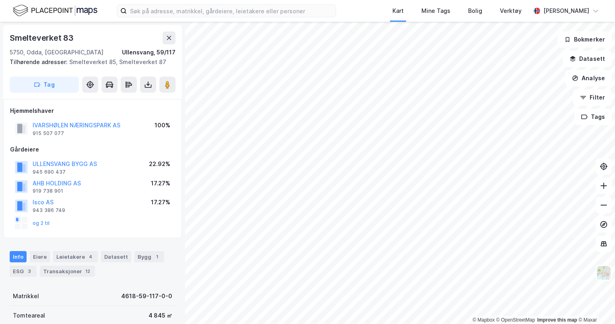  I want to click on div: 943 386 749, so click(49, 210).